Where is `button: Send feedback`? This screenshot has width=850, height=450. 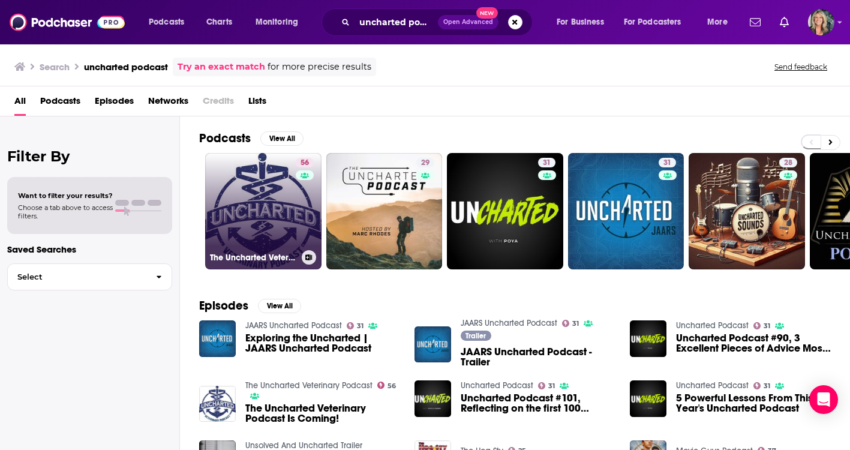
button: Send feedback is located at coordinates (801, 67).